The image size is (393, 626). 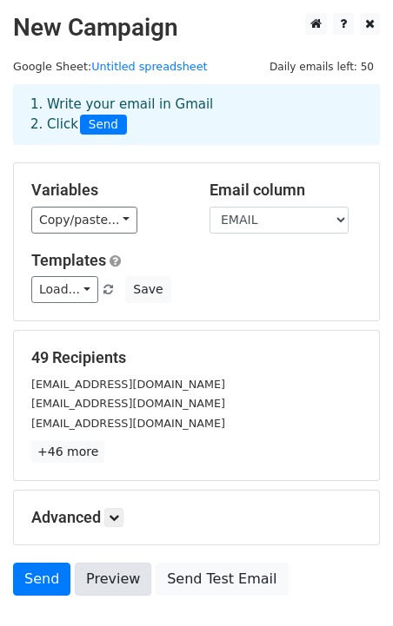 I want to click on a: Daily emails left: 50, so click(x=321, y=66).